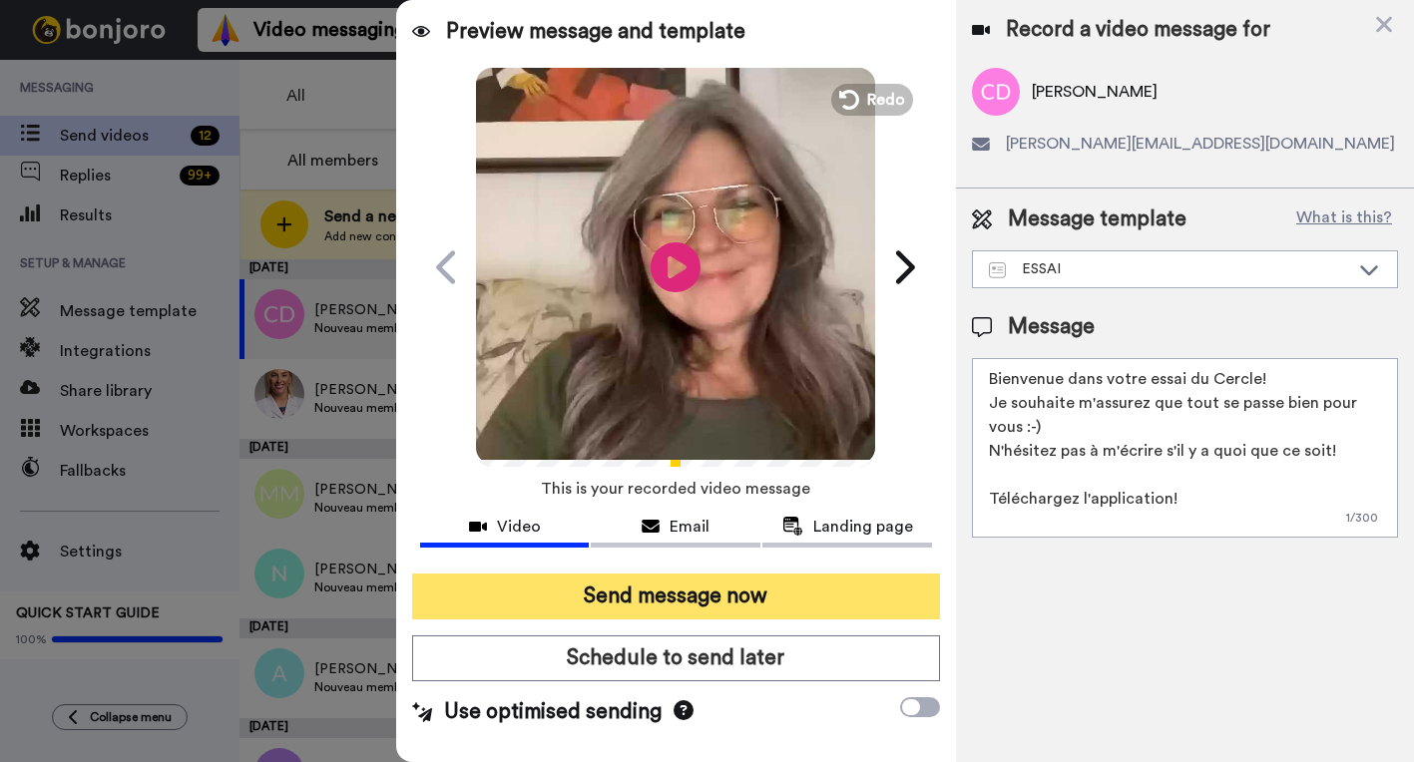 This screenshot has width=1414, height=762. I want to click on img: Message-temps.svg, so click(997, 270).